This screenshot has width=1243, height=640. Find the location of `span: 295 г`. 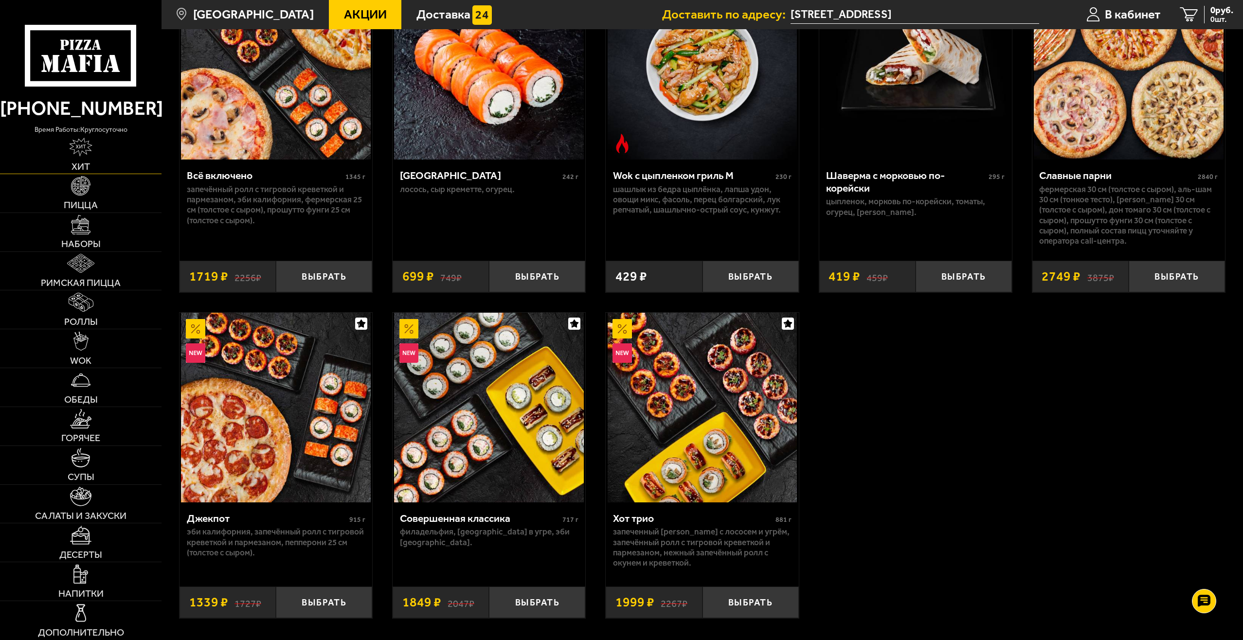

span: 295 г is located at coordinates (997, 177).